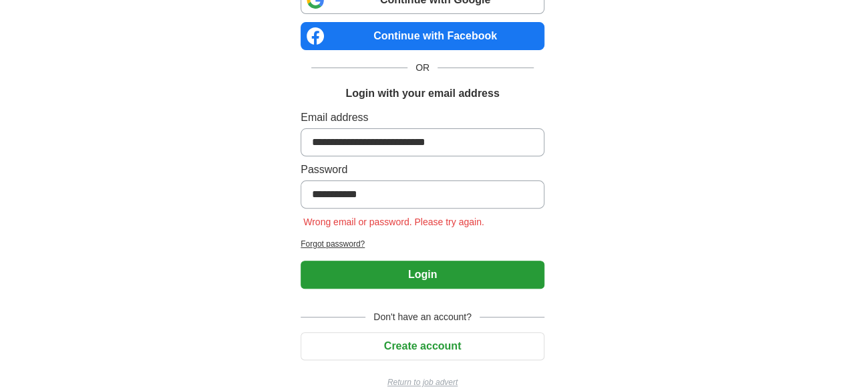 Image resolution: width=845 pixels, height=391 pixels. I want to click on label: Password, so click(422, 170).